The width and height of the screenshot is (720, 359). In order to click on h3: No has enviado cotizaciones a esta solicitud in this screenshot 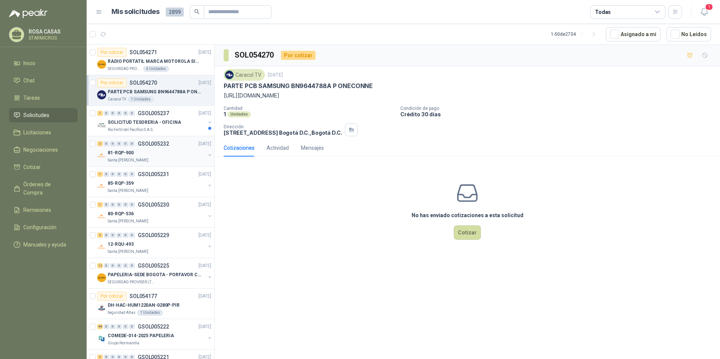, I will do `click(467, 215)`.